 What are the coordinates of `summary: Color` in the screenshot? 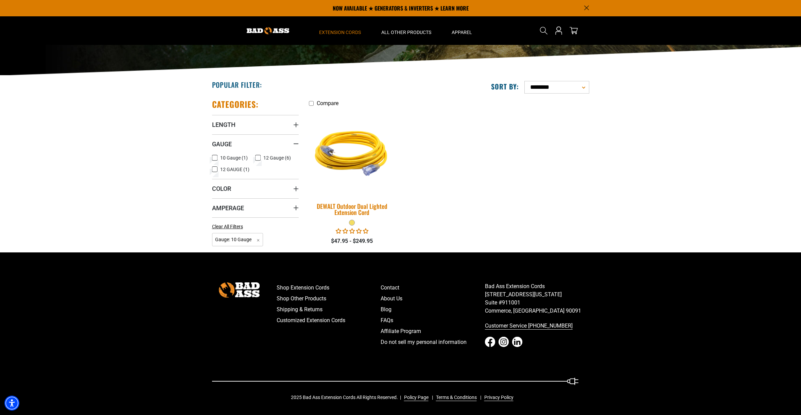 It's located at (255, 188).